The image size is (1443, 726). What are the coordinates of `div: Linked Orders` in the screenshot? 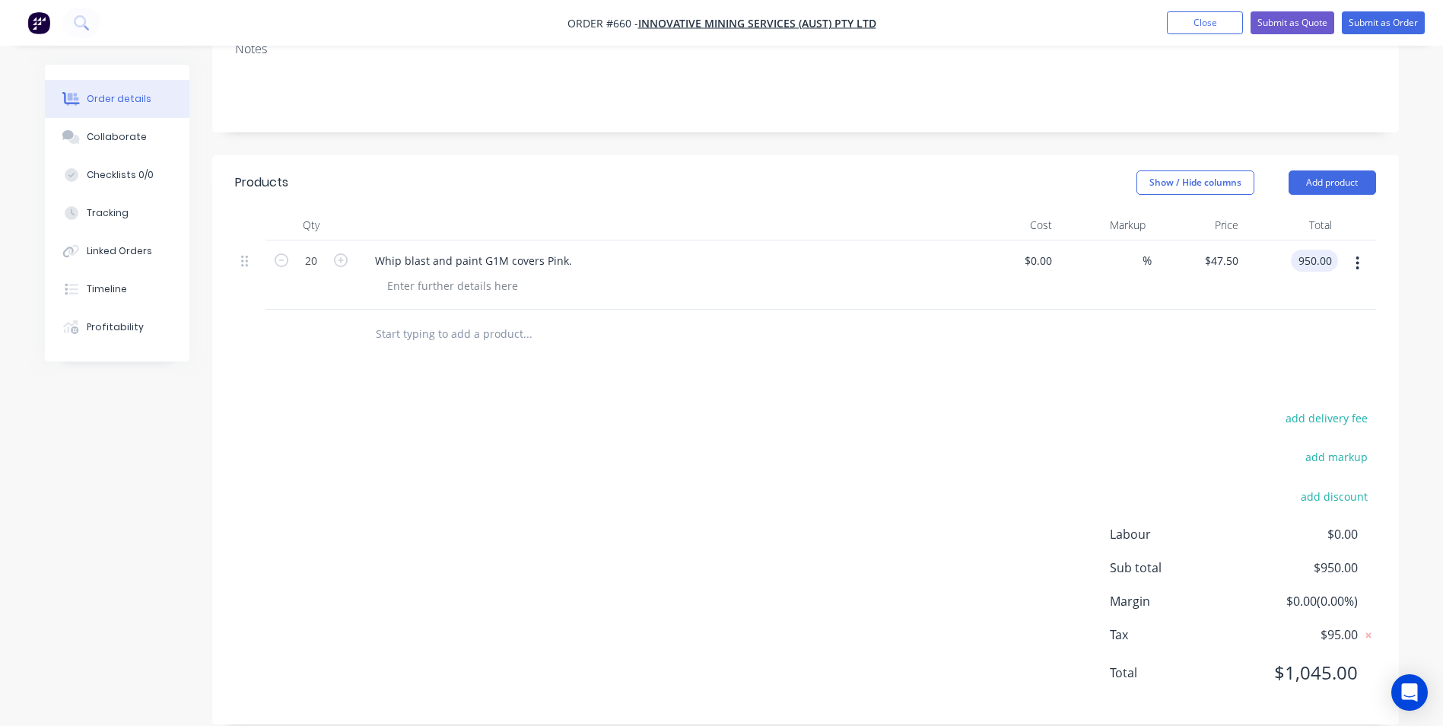 It's located at (119, 251).